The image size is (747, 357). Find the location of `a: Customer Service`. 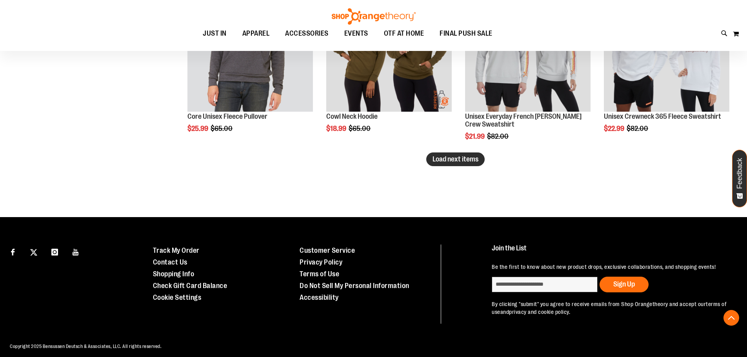

a: Customer Service is located at coordinates (327, 251).